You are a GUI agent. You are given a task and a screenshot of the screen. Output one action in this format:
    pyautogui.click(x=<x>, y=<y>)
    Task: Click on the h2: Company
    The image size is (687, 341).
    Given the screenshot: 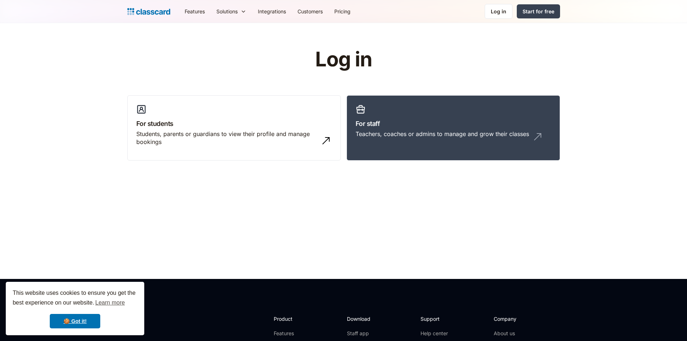 What is the action you would take?
    pyautogui.click(x=518, y=319)
    